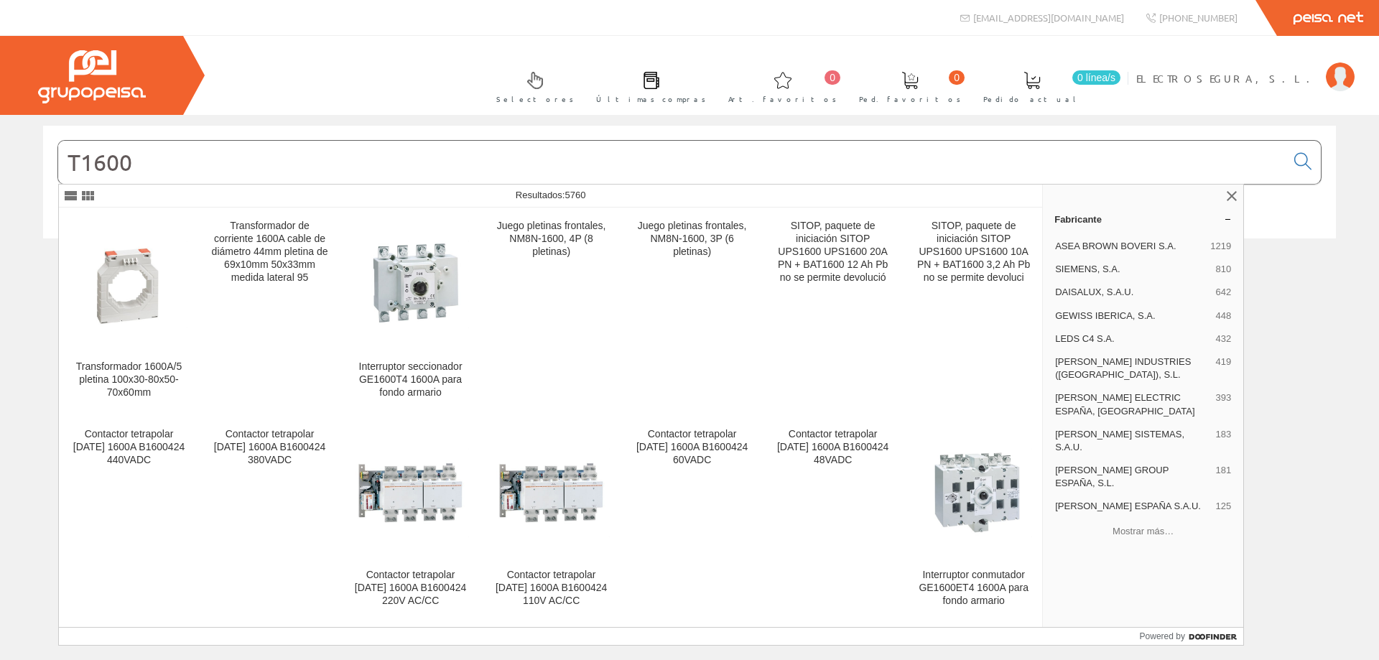 This screenshot has height=660, width=1379. What do you see at coordinates (1223, 292) in the screenshot?
I see `span: 642` at bounding box center [1223, 292].